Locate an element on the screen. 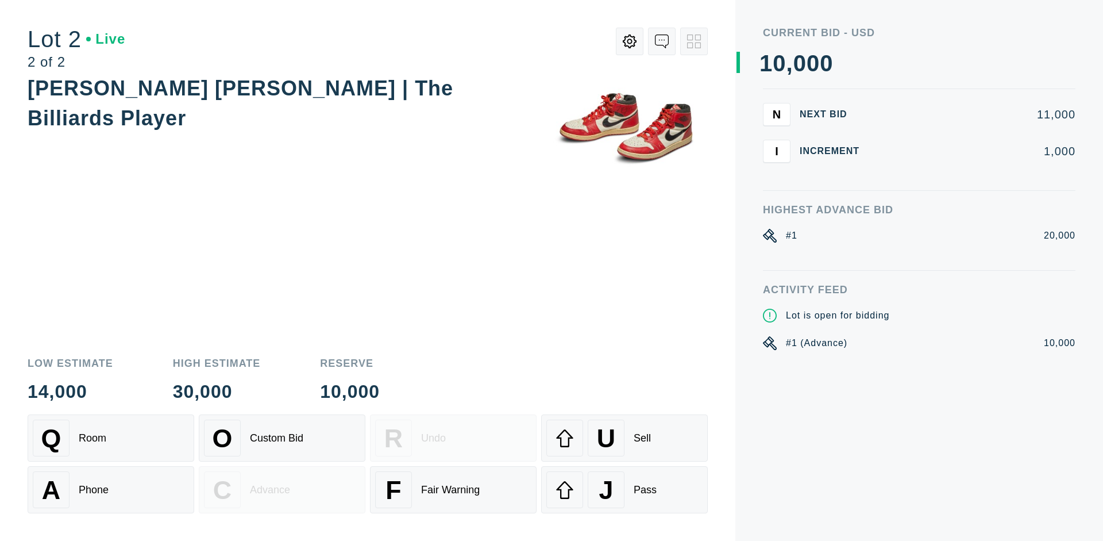 The width and height of the screenshot is (1103, 541). div: Advance is located at coordinates (270, 489).